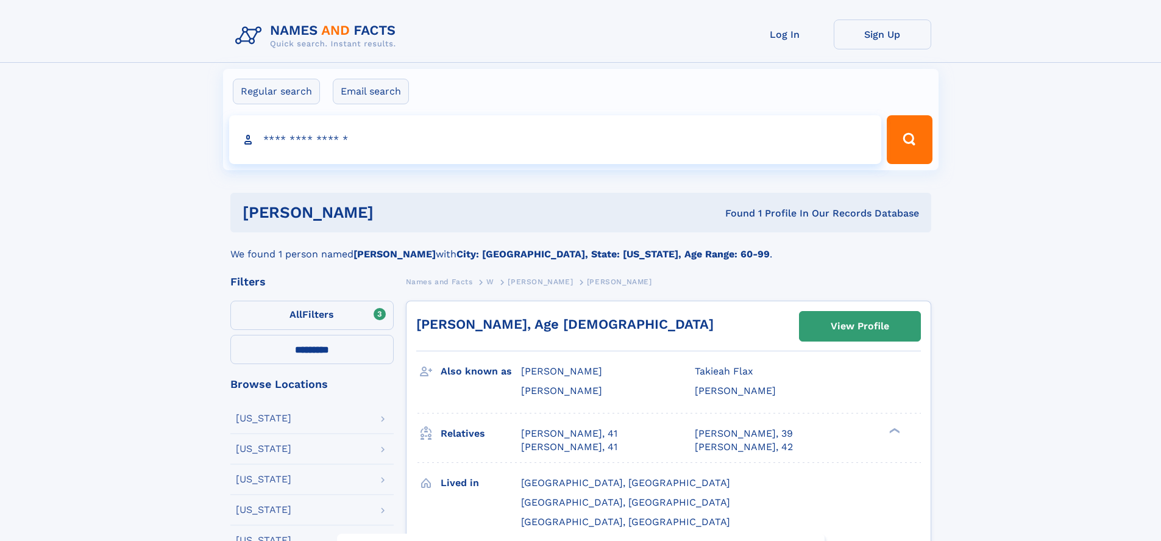 The width and height of the screenshot is (1161, 541). What do you see at coordinates (296, 314) in the screenshot?
I see `span: All` at bounding box center [296, 314].